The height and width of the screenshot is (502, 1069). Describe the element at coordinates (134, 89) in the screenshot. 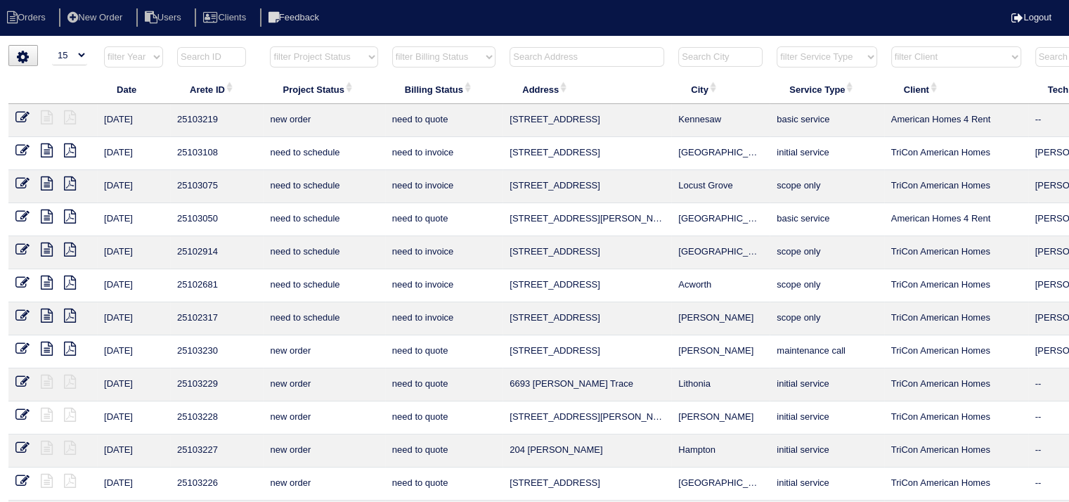

I see `th: Date` at that location.